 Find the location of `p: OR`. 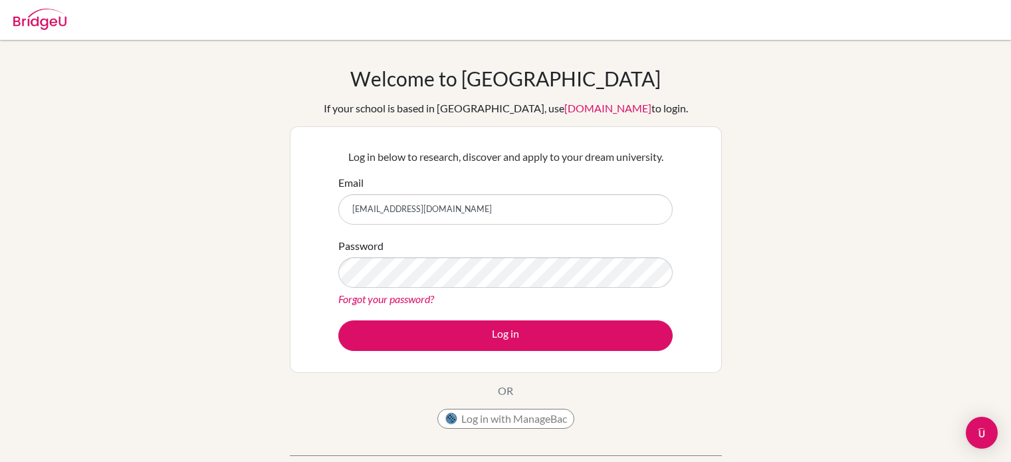

p: OR is located at coordinates (505, 391).